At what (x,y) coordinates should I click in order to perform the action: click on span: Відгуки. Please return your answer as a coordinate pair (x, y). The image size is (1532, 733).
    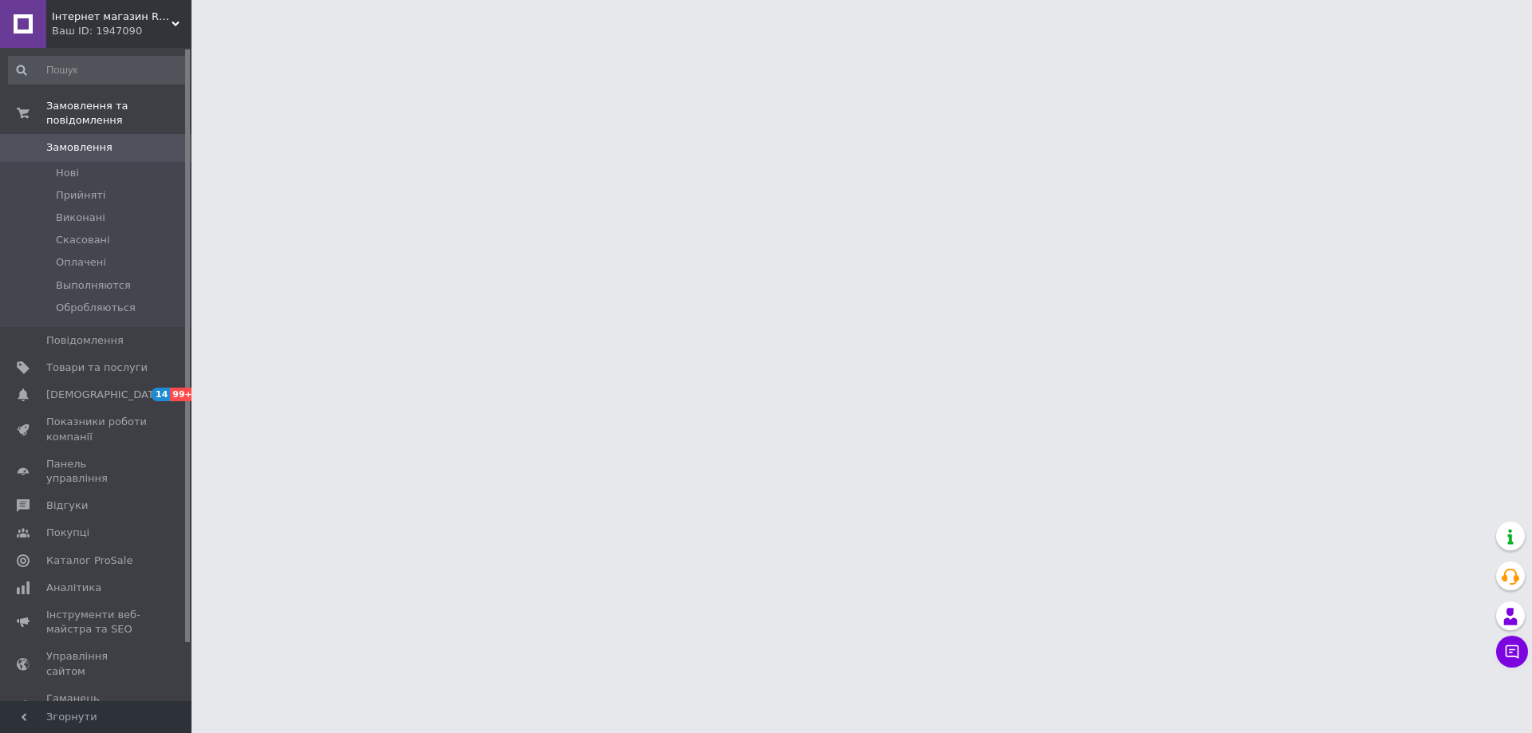
    Looking at the image, I should click on (67, 506).